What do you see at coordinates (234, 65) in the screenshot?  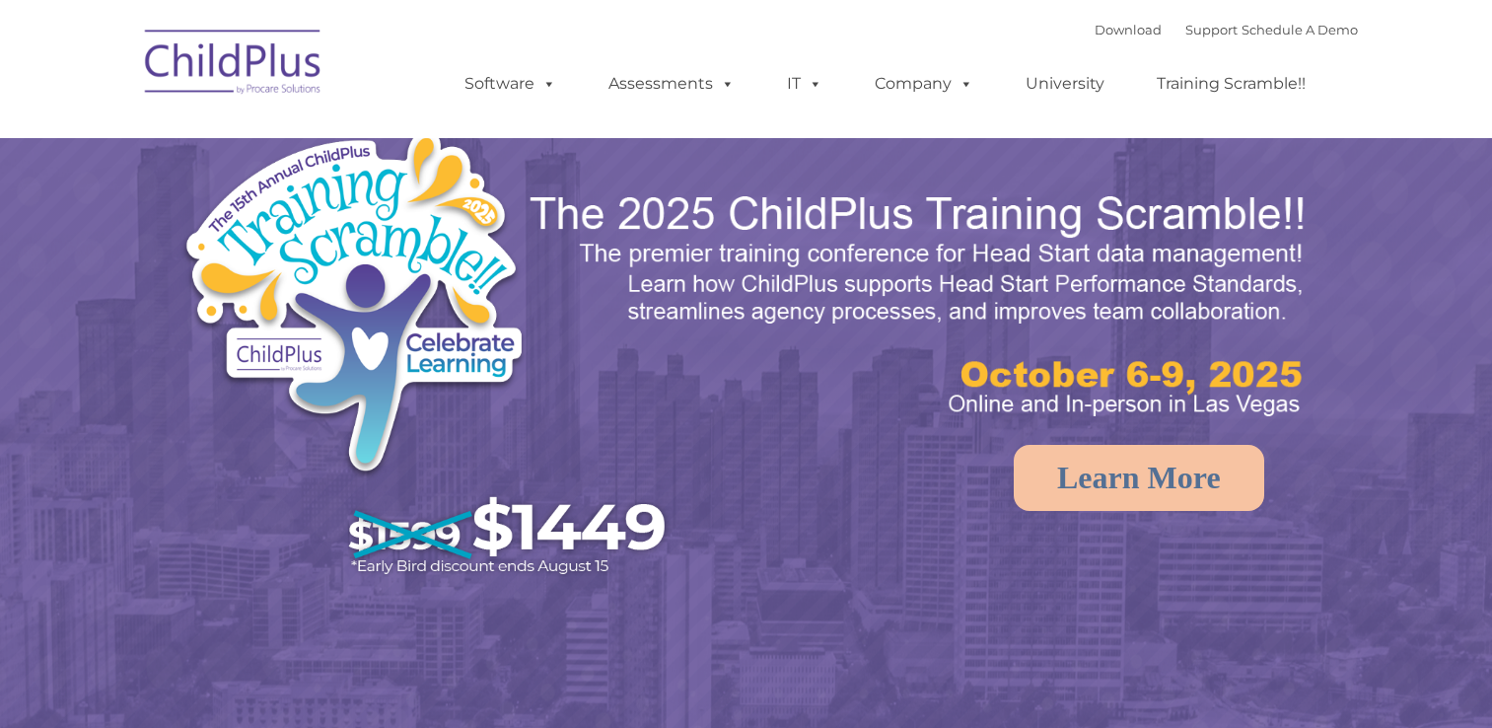 I see `img: ChildPlus by Procare Solutions` at bounding box center [234, 65].